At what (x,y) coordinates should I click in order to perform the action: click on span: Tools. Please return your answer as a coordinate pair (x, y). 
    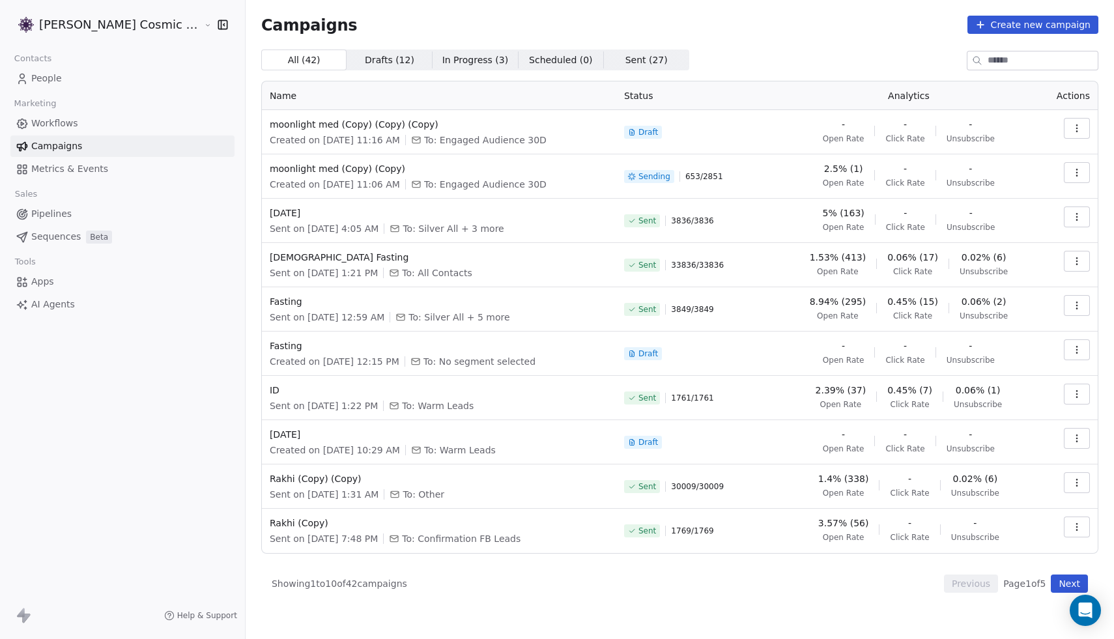
    Looking at the image, I should click on (25, 262).